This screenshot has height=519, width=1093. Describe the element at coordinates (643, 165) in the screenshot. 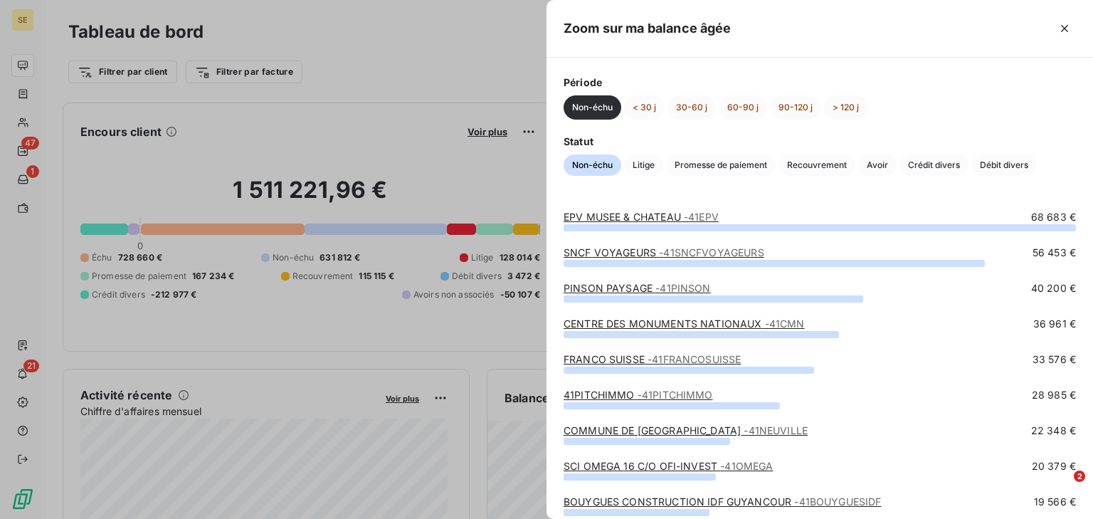

I see `button: Litige` at that location.